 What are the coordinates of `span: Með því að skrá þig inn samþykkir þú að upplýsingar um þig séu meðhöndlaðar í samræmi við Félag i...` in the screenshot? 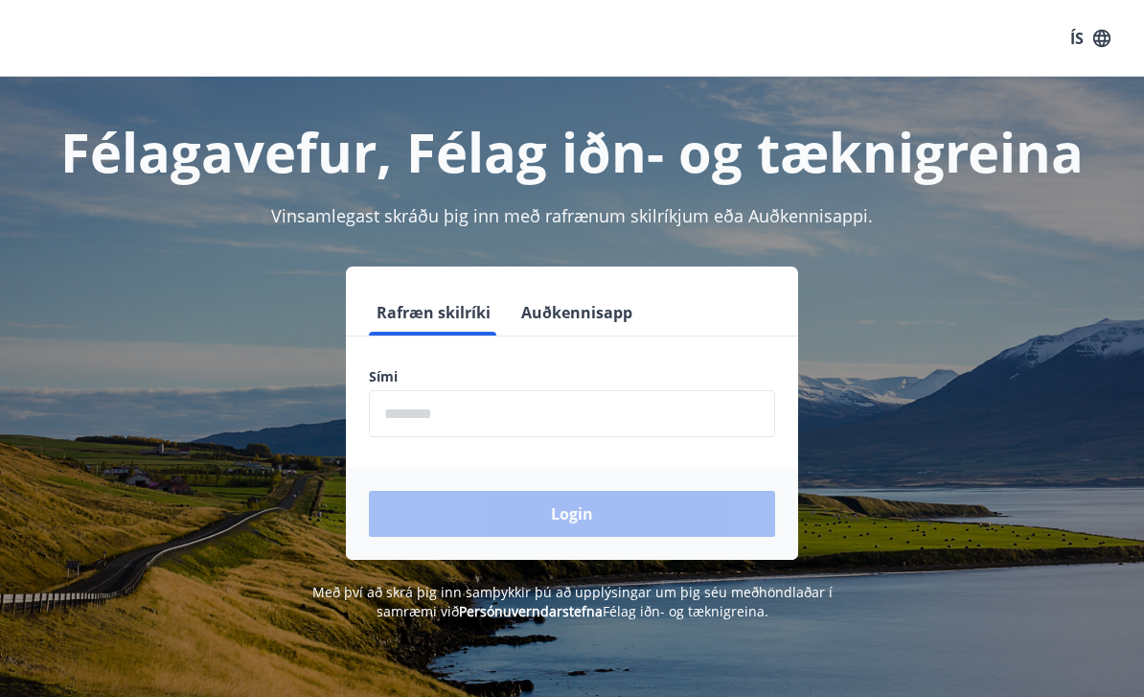 It's located at (572, 601).